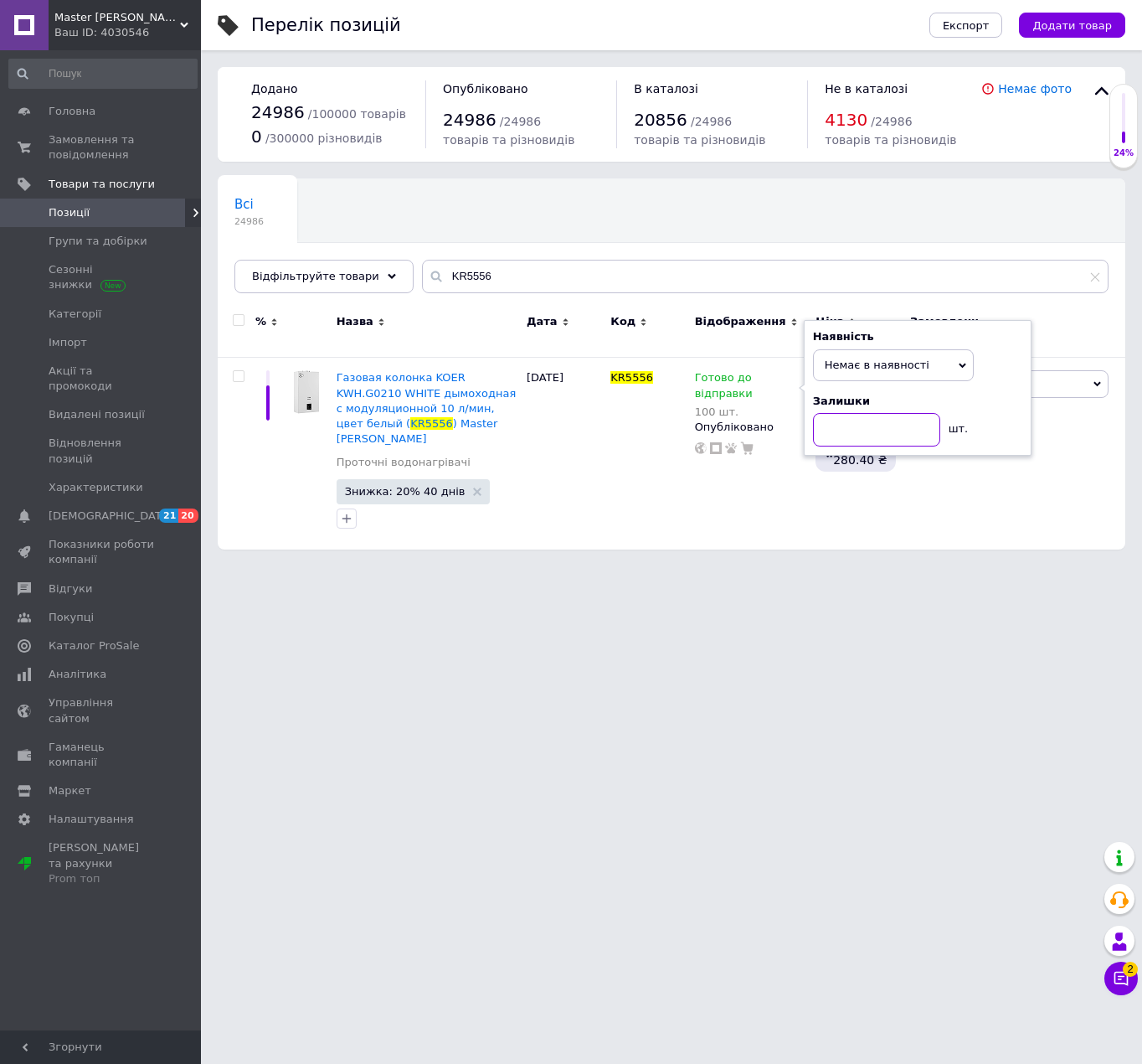 The height and width of the screenshot is (1064, 1142). What do you see at coordinates (68, 342) in the screenshot?
I see `span: Імпорт` at bounding box center [68, 342].